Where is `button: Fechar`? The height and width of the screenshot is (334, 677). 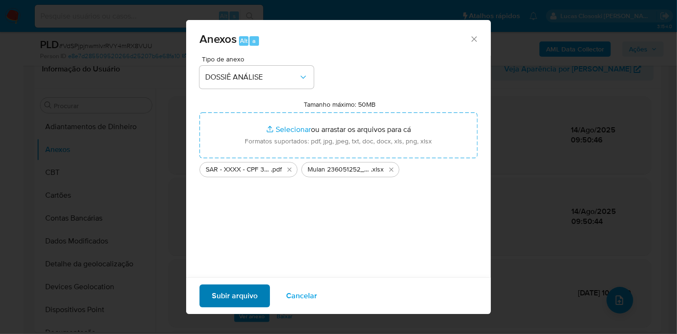
button: Fechar is located at coordinates (474, 39).